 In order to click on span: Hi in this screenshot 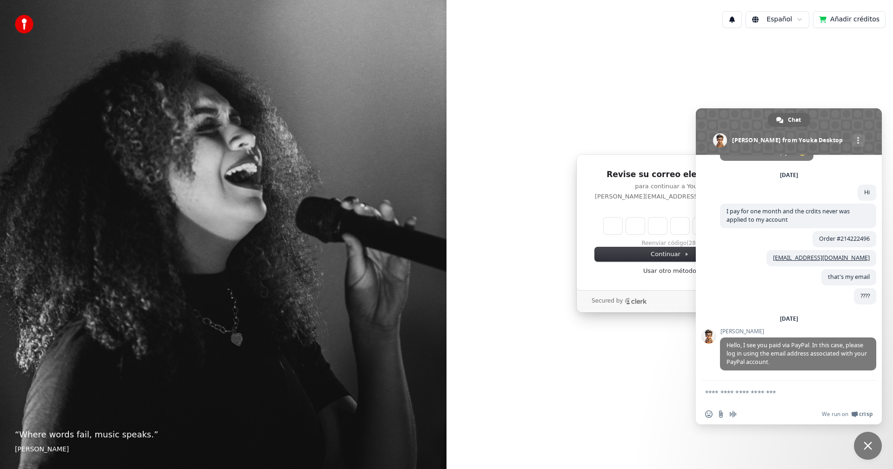, I will do `click(867, 192)`.